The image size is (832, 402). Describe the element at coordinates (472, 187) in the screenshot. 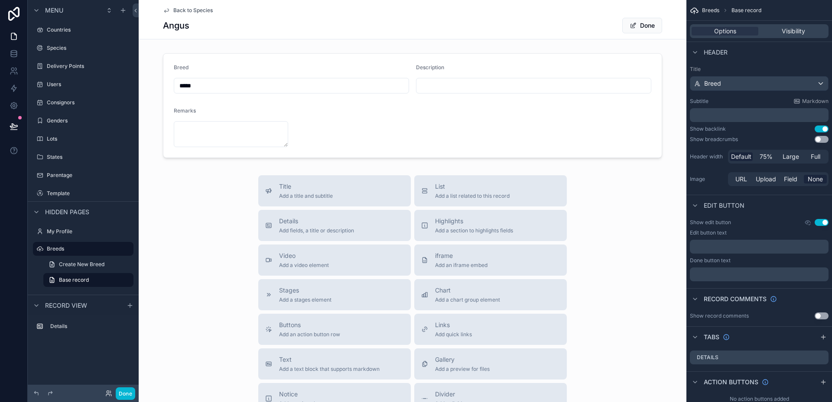

I see `span: List` at that location.